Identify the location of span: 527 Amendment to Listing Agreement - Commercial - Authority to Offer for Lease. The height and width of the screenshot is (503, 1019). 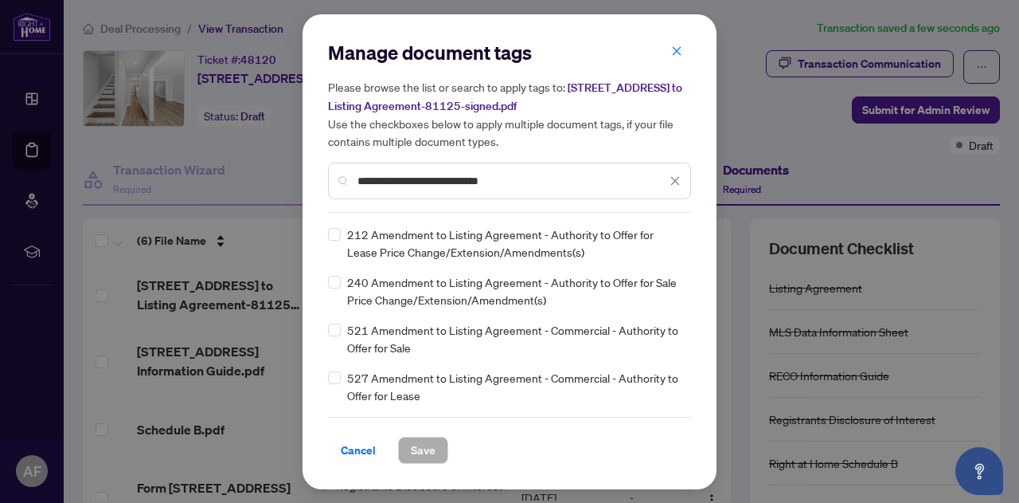
(514, 386).